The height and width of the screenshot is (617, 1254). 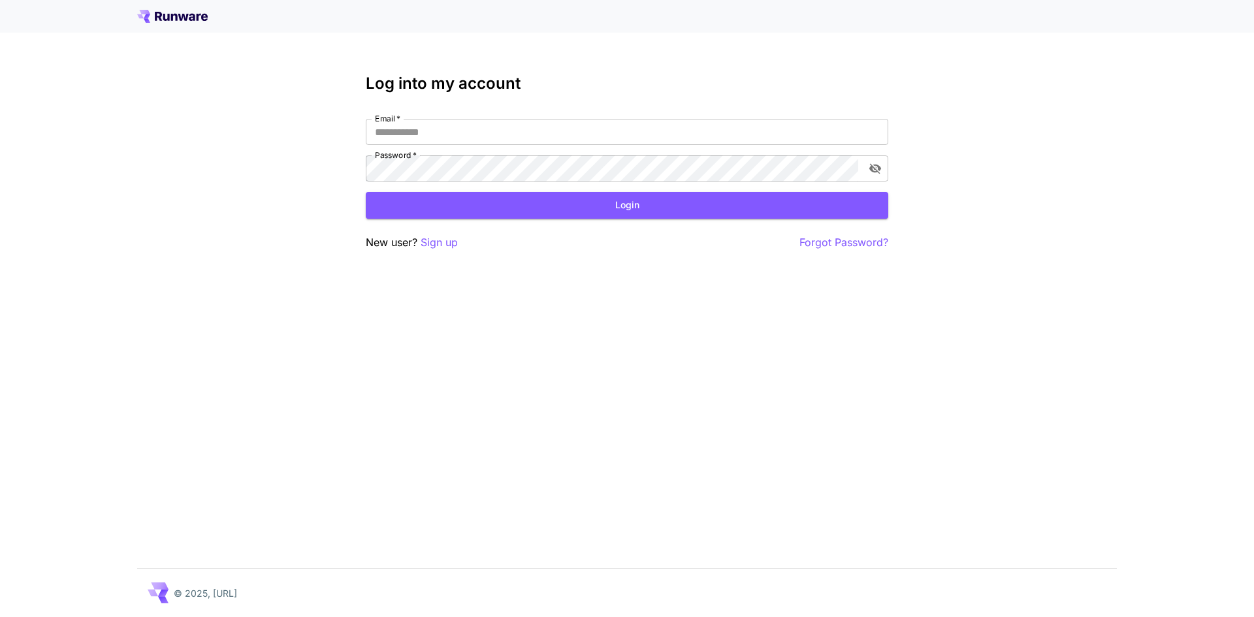 I want to click on label: Email, so click(x=387, y=118).